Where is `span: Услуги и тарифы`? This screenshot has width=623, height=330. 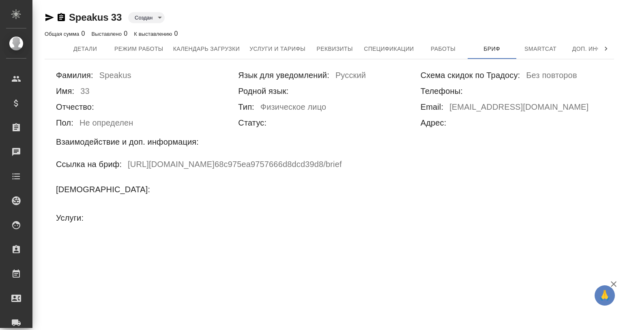 span: Услуги и тарифы is located at coordinates (278, 49).